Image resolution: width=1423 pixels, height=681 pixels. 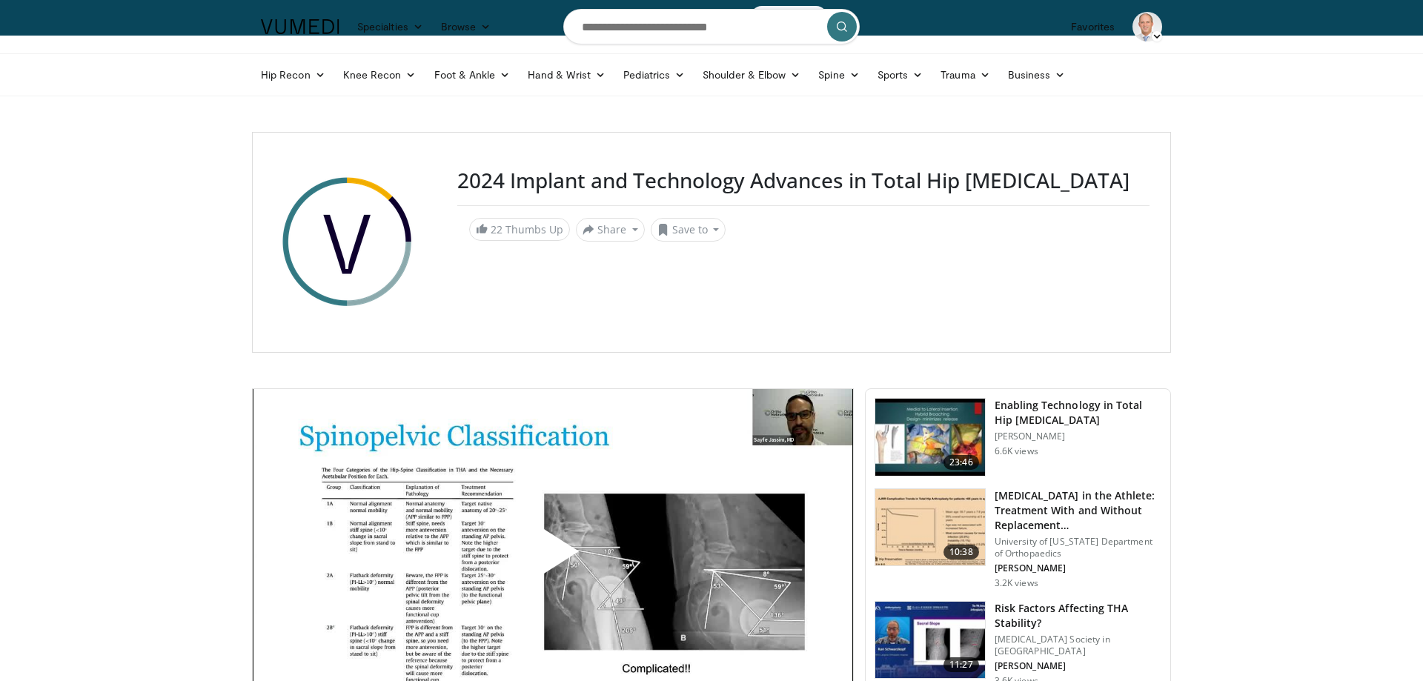 I want to click on a: Sports, so click(x=900, y=75).